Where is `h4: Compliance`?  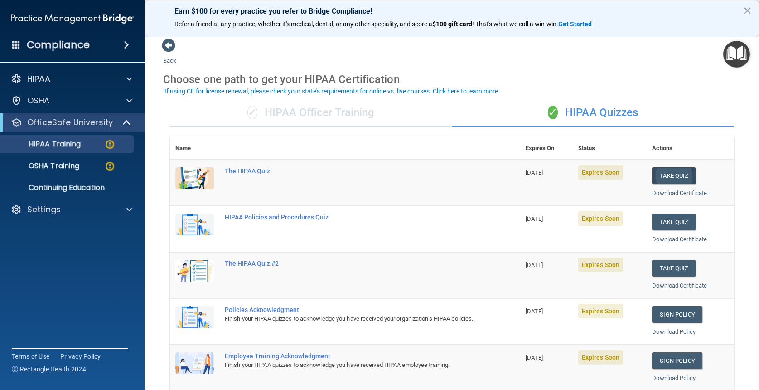
h4: Compliance is located at coordinates (58, 45).